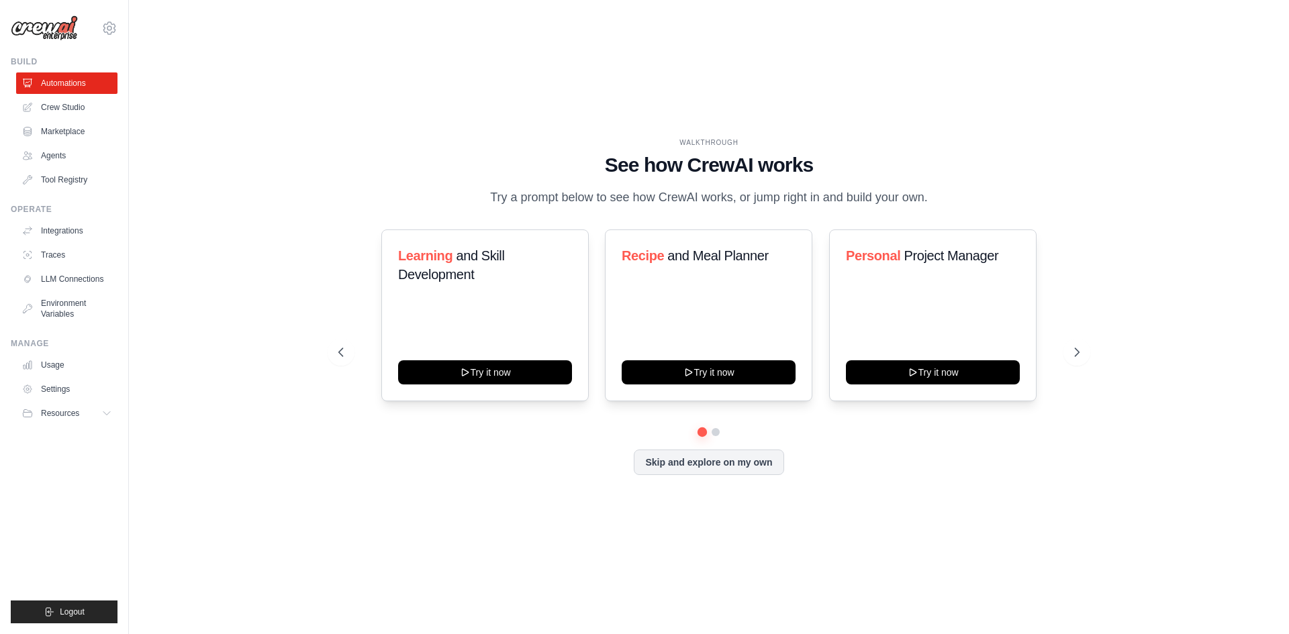 The height and width of the screenshot is (634, 1289). What do you see at coordinates (66, 309) in the screenshot?
I see `a: Environment Variables` at bounding box center [66, 309].